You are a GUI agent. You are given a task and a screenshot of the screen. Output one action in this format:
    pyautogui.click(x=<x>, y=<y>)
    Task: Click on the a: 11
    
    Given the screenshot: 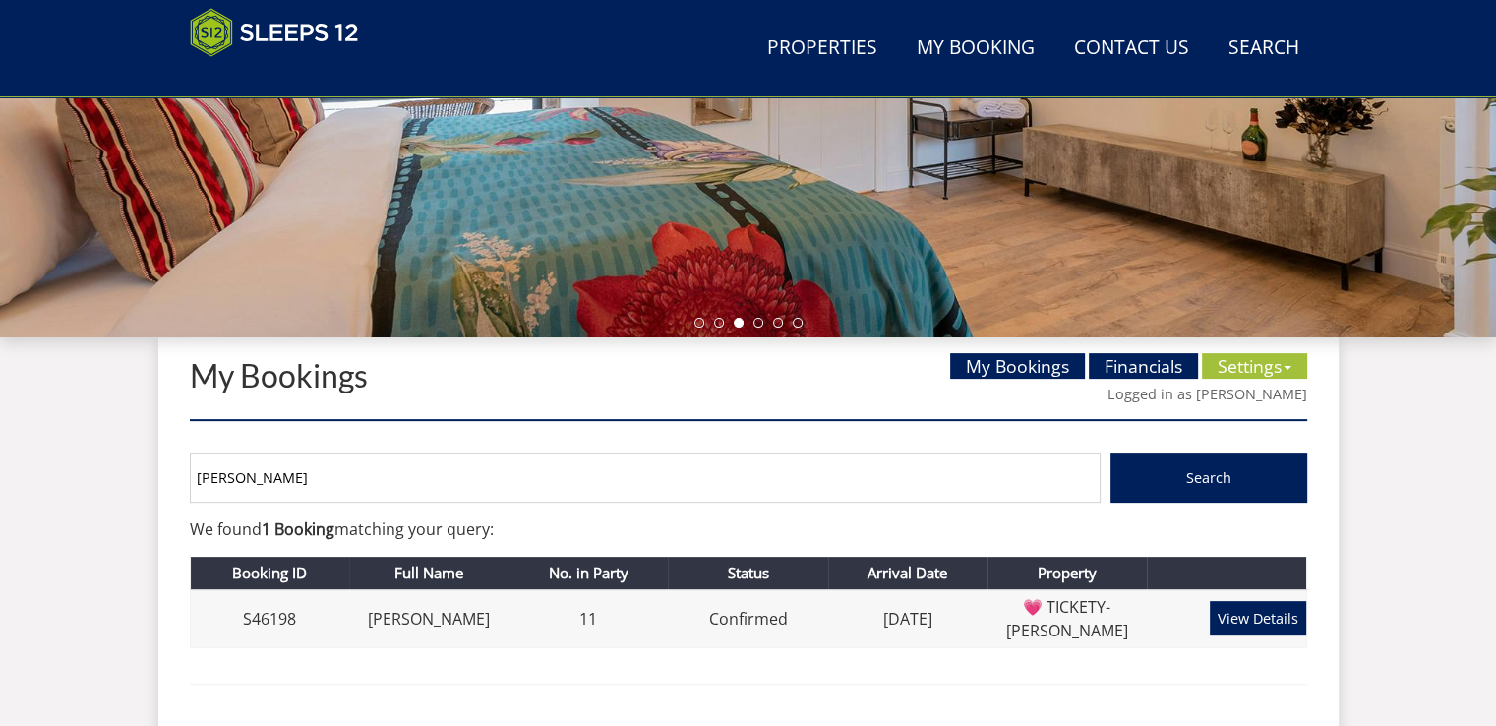 What is the action you would take?
    pyautogui.click(x=588, y=619)
    